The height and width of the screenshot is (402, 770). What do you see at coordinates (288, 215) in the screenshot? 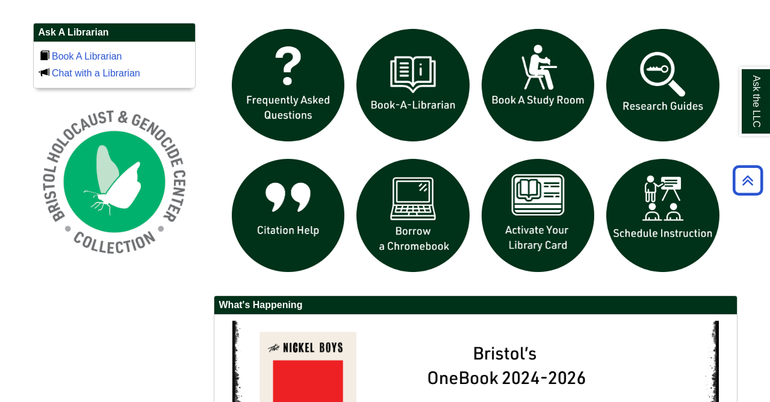
I see `img: citation help icon links to citation help guide page` at bounding box center [288, 215].